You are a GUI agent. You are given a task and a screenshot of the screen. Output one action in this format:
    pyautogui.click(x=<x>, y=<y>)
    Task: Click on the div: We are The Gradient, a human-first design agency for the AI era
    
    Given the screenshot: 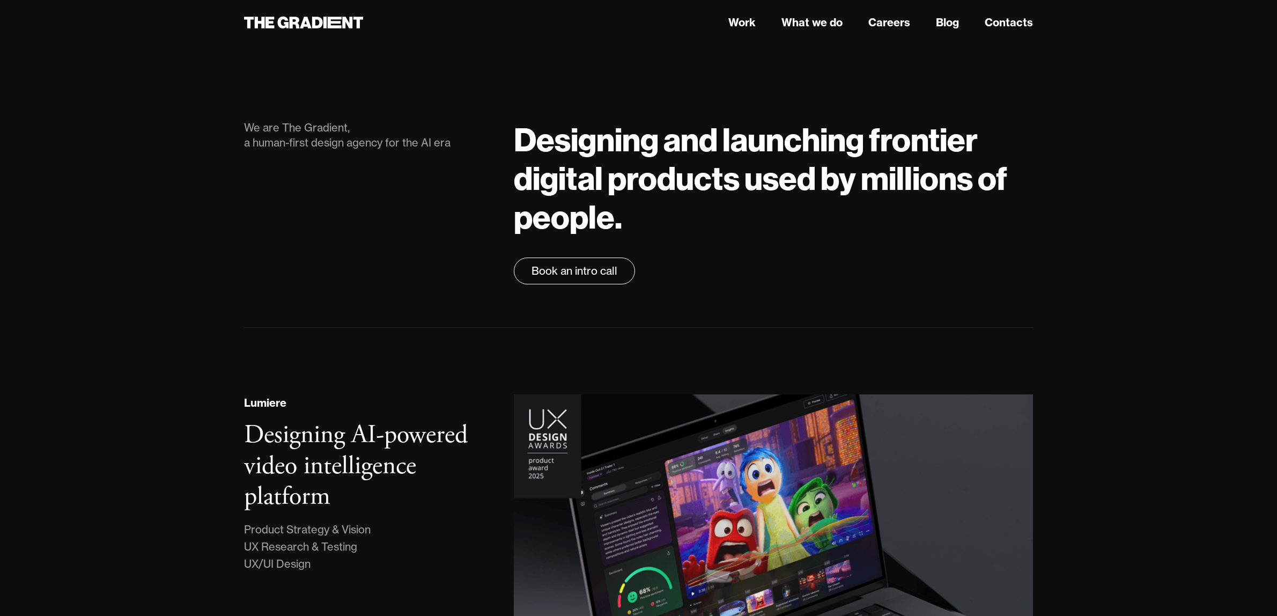 What is the action you would take?
    pyautogui.click(x=368, y=135)
    